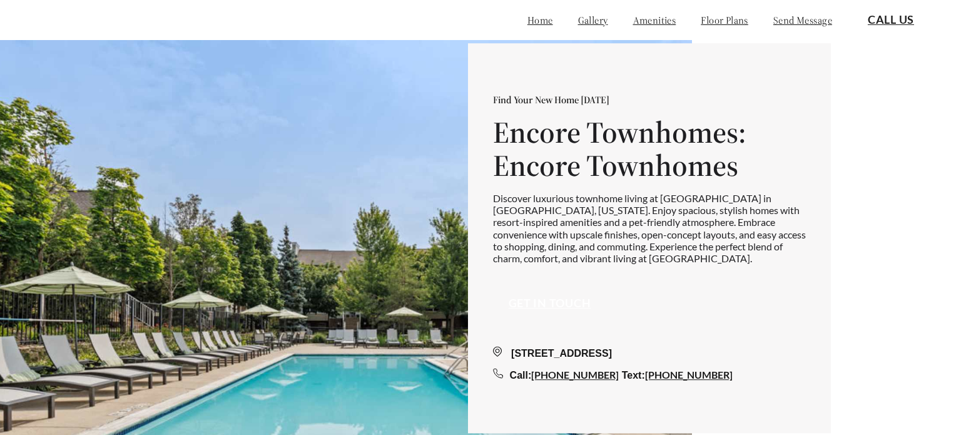  Describe the element at coordinates (550, 303) in the screenshot. I see `button: Get in touch` at that location.